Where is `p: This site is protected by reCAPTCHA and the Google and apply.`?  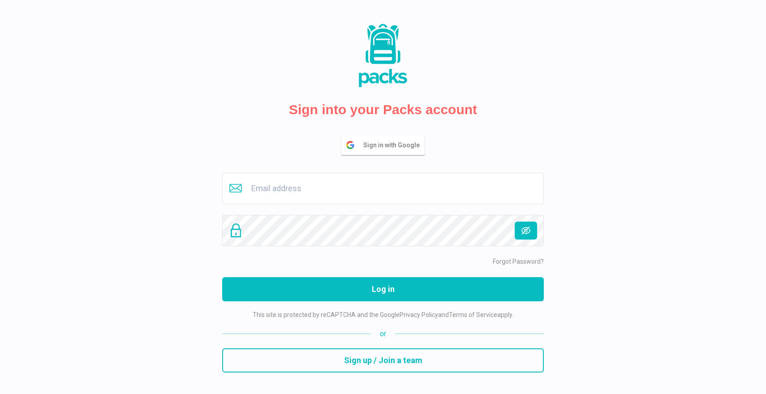 p: This site is protected by reCAPTCHA and the Google and apply. is located at coordinates (383, 315).